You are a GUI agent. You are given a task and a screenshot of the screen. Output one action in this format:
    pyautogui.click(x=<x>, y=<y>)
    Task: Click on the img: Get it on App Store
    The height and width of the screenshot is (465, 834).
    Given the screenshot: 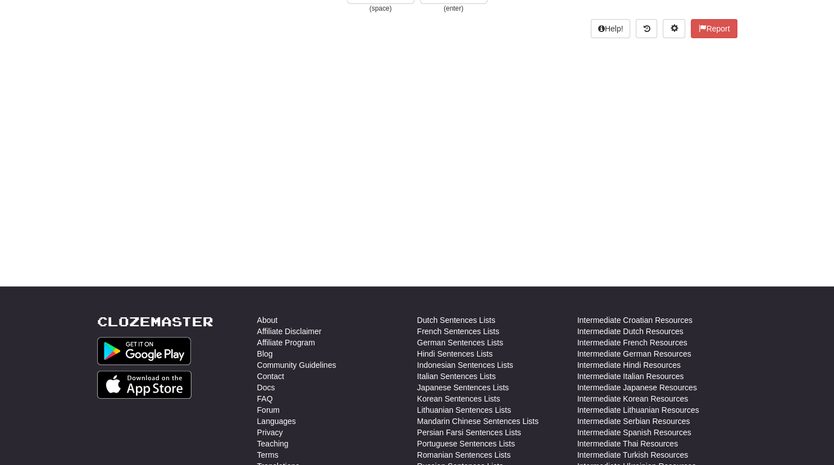 What is the action you would take?
    pyautogui.click(x=144, y=385)
    